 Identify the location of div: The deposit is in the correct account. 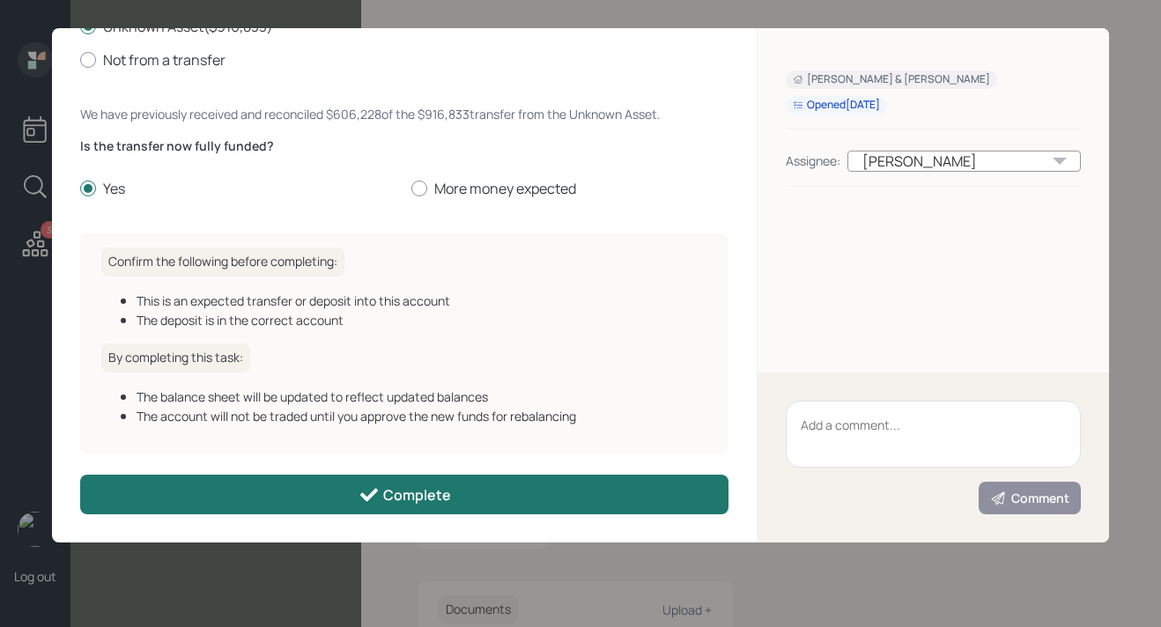
(422, 320).